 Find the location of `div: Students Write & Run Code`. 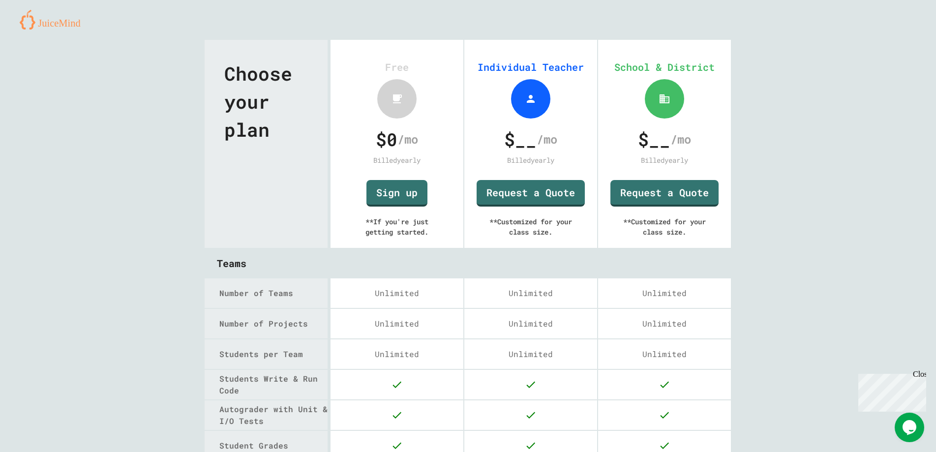

div: Students Write & Run Code is located at coordinates (273, 385).